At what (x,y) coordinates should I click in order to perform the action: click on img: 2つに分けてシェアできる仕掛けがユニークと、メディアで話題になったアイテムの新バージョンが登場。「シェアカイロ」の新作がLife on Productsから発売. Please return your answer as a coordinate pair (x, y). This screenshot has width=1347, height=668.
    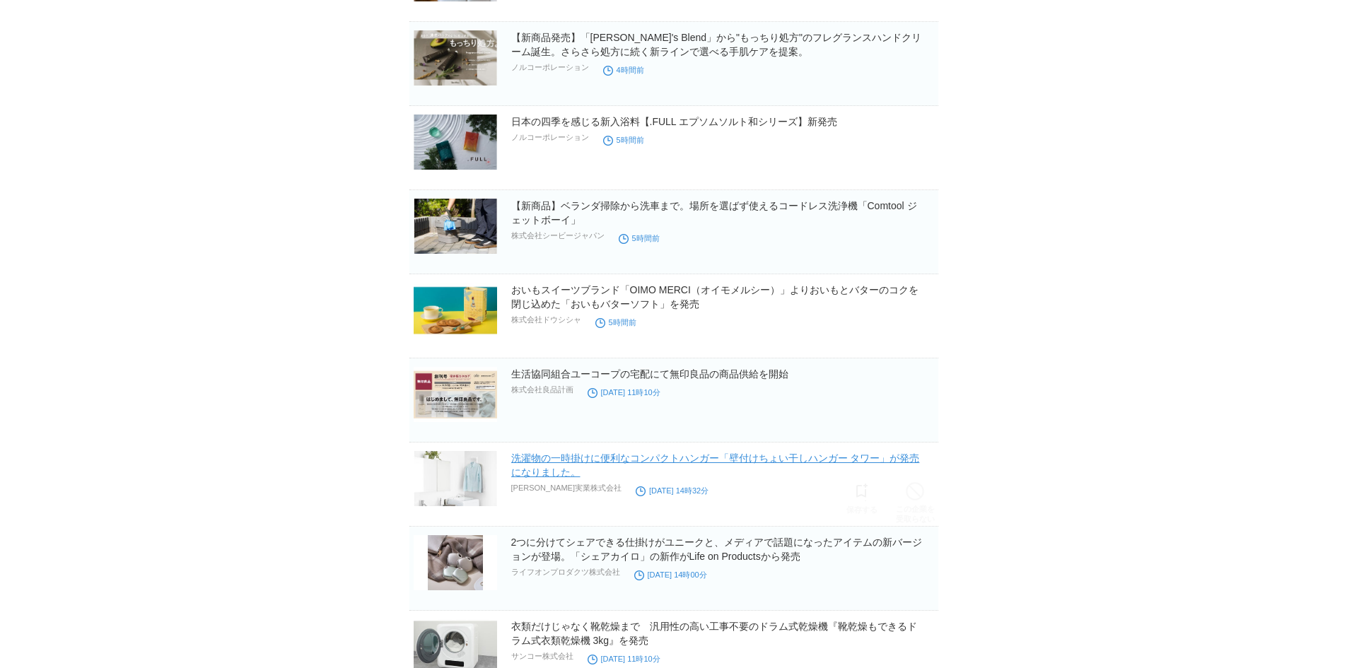
    Looking at the image, I should click on (455, 563).